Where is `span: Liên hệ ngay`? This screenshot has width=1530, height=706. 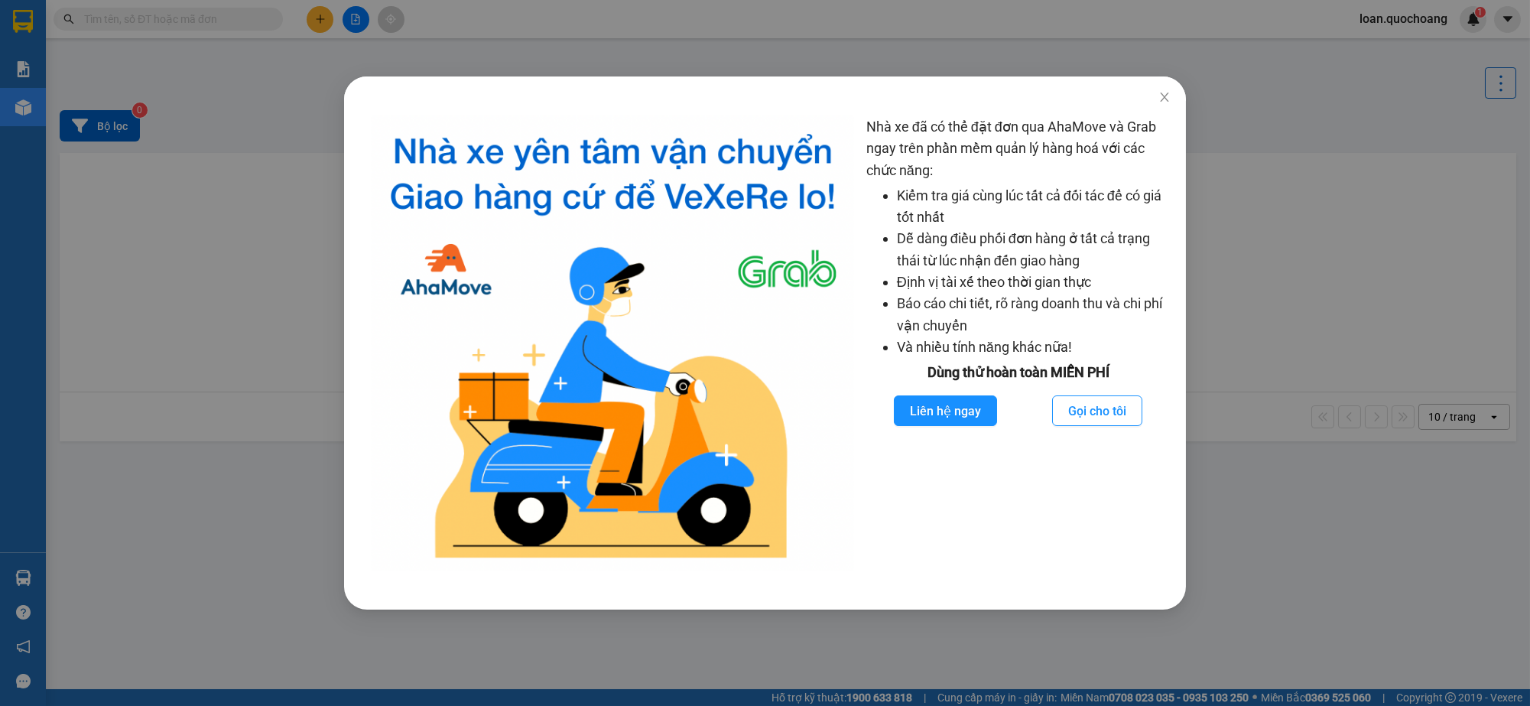 span: Liên hệ ngay is located at coordinates (945, 411).